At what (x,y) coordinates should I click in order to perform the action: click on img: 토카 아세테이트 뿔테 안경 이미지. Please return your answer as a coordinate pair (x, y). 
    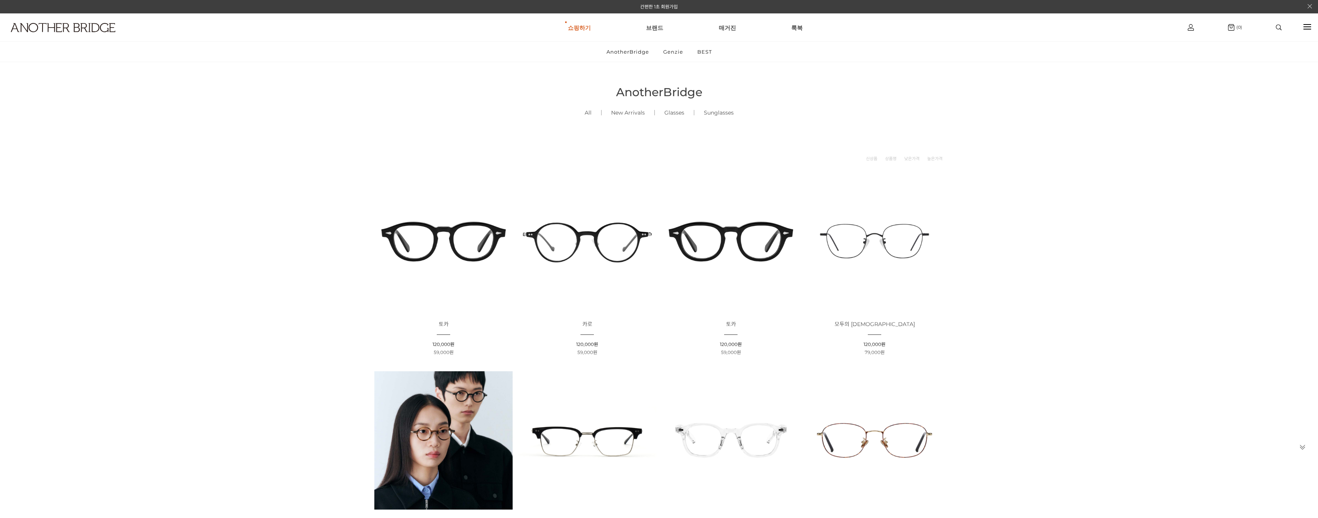
    Looking at the image, I should click on (443, 241).